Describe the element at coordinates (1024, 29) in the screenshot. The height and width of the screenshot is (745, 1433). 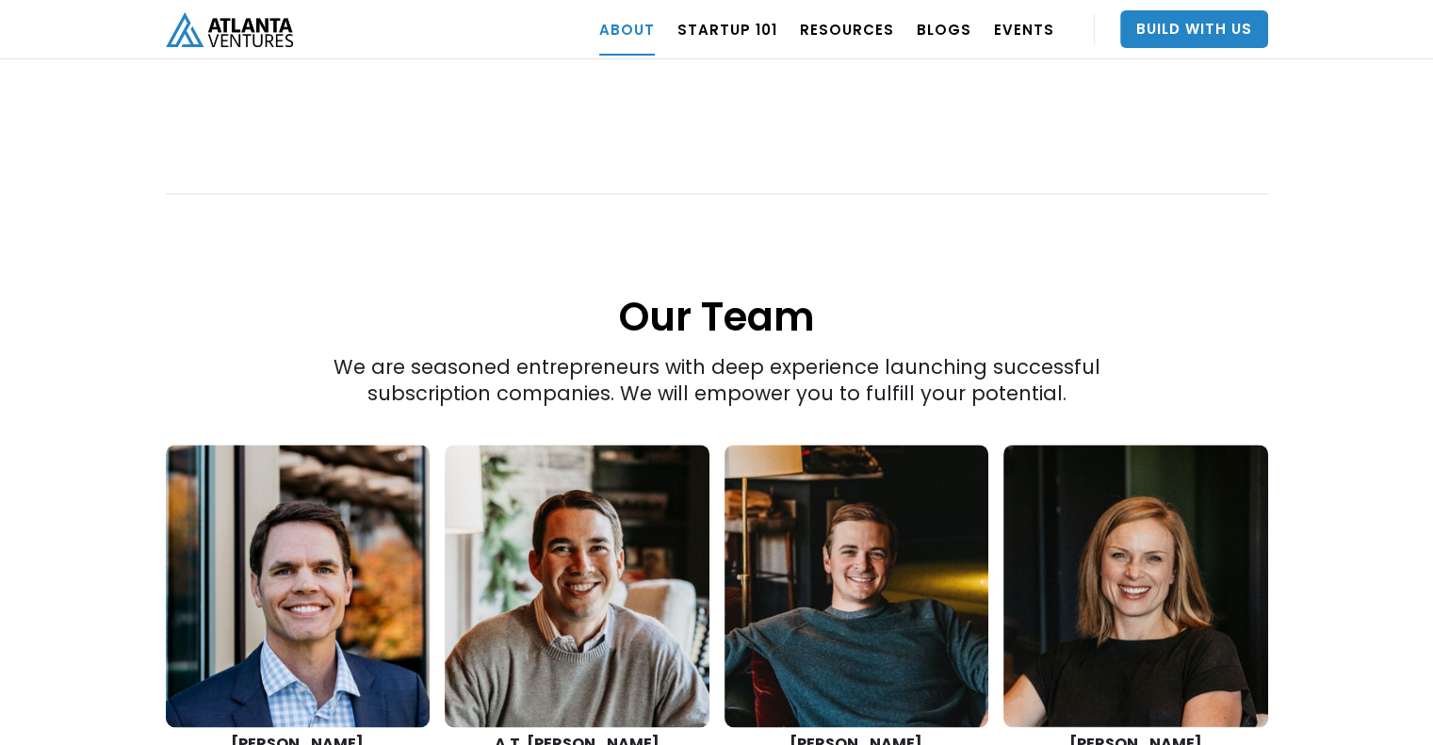
I see `a: EVENTS` at that location.